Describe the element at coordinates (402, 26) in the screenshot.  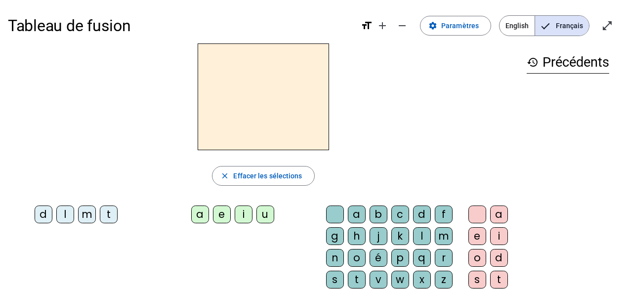
I see `mat-icon: remove` at that location.